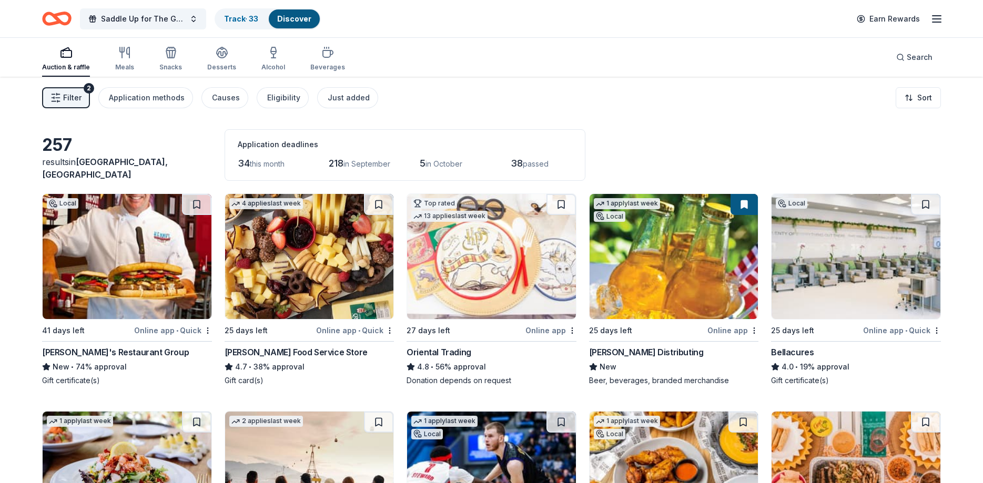  What do you see at coordinates (349, 98) in the screenshot?
I see `div: Just added` at bounding box center [349, 98].